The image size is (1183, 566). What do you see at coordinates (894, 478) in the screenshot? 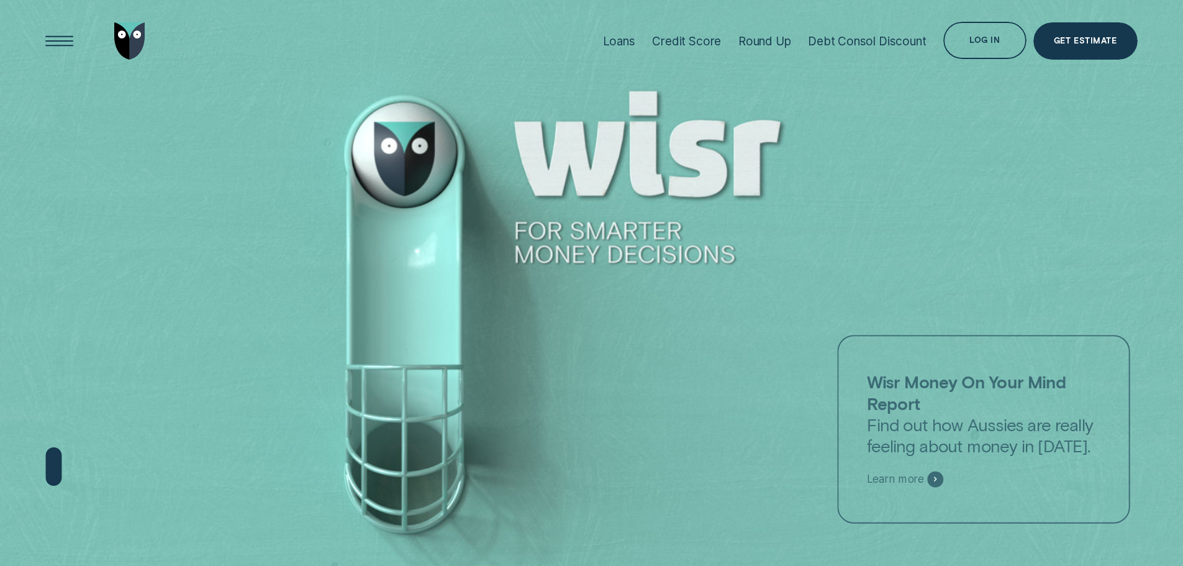
I see `span: Learn more` at bounding box center [894, 478].